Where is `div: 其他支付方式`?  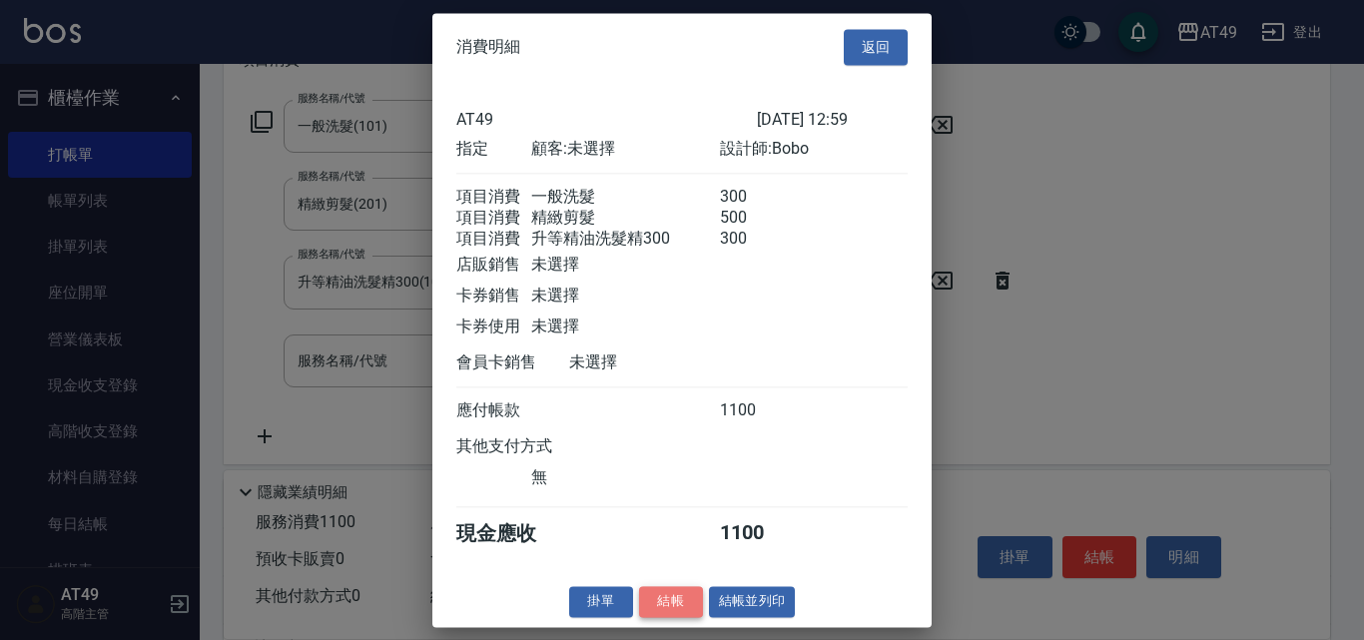
div: 其他支付方式 is located at coordinates (531, 446).